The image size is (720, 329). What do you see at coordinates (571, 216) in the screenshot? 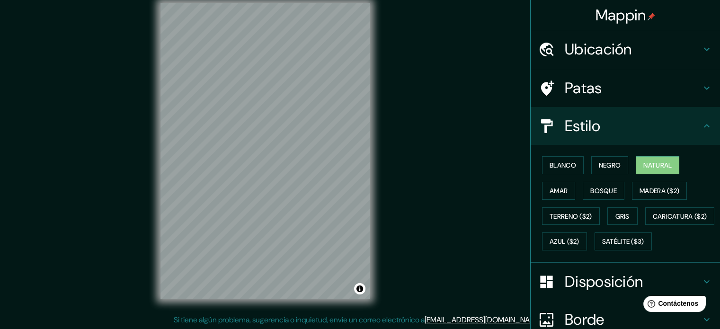
I see `font: Terreno ($2)` at bounding box center [571, 216].